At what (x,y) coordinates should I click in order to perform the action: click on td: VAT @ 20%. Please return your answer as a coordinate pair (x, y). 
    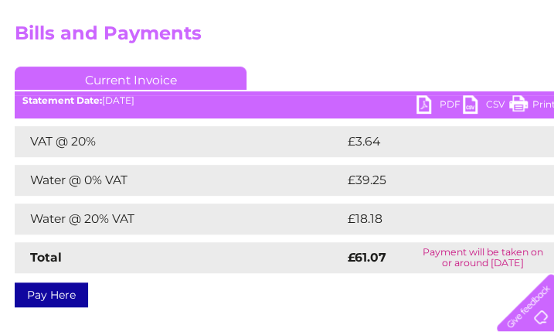
    Looking at the image, I should click on (179, 141).